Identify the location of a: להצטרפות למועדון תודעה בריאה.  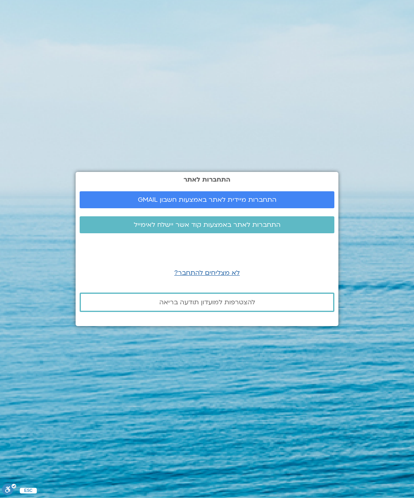
(207, 303).